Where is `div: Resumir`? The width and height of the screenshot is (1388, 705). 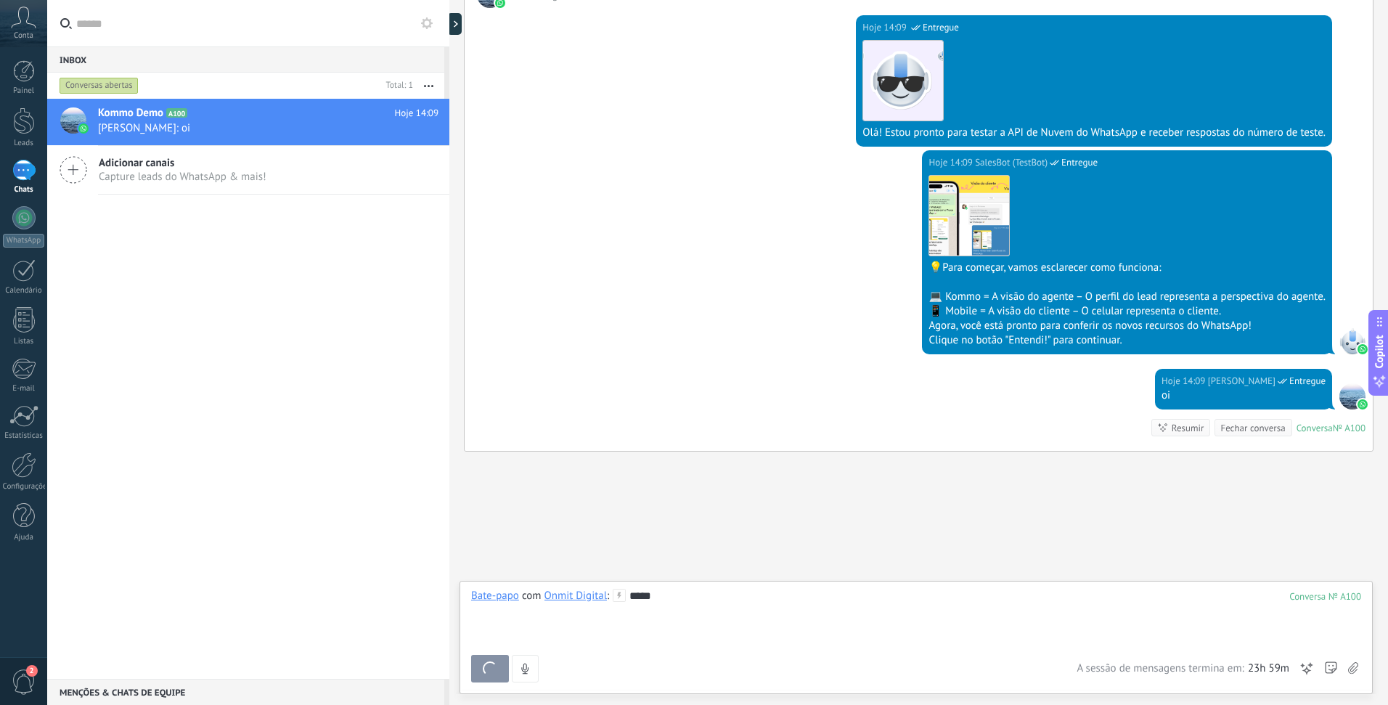 div: Resumir is located at coordinates (1188, 428).